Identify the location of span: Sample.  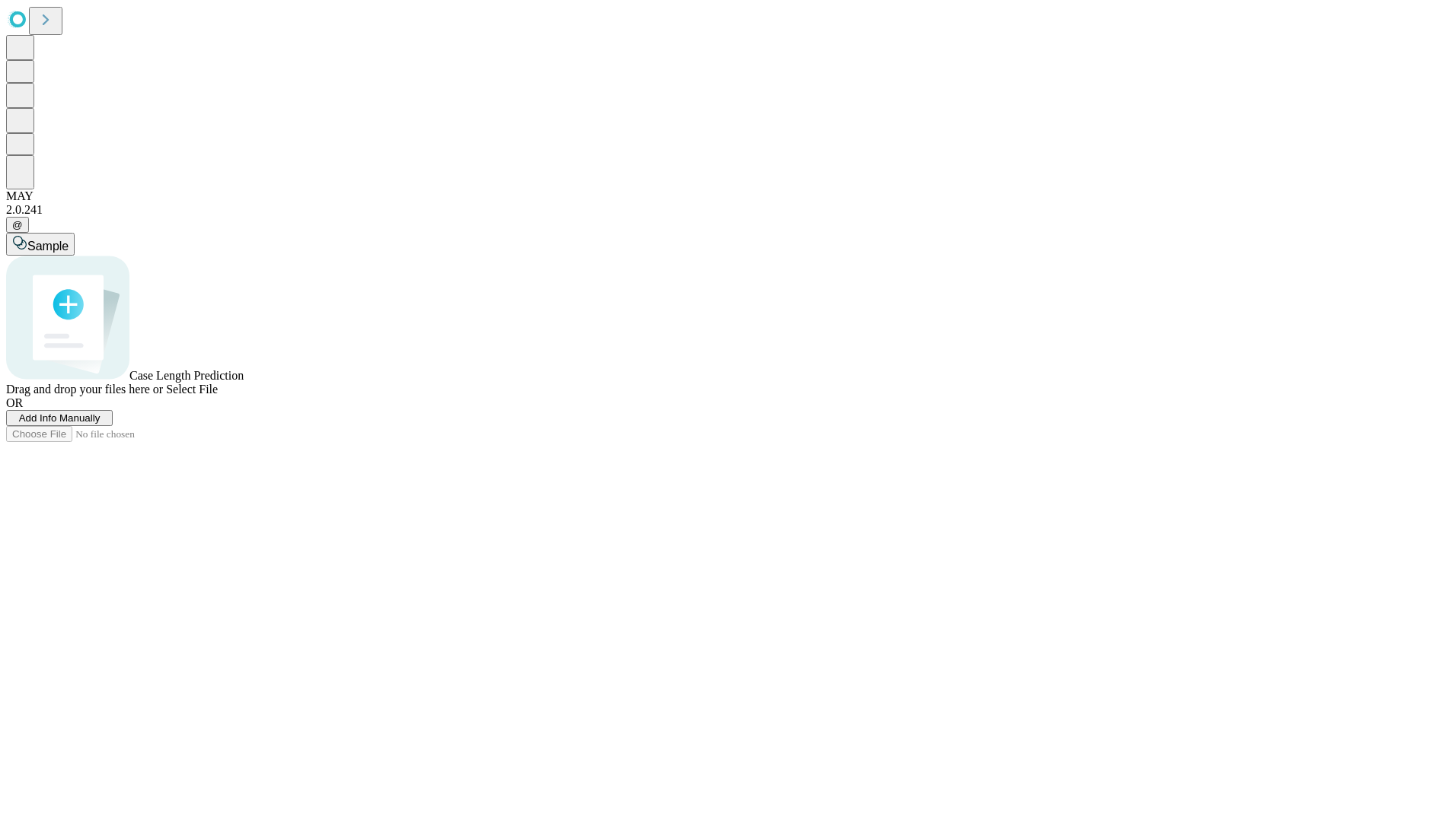
(48, 245).